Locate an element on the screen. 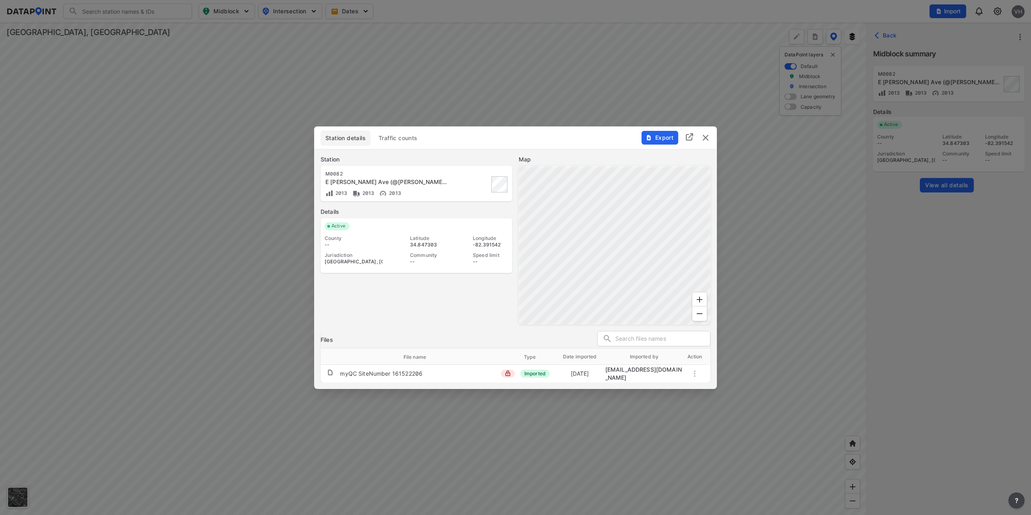  div: County is located at coordinates (354, 238).